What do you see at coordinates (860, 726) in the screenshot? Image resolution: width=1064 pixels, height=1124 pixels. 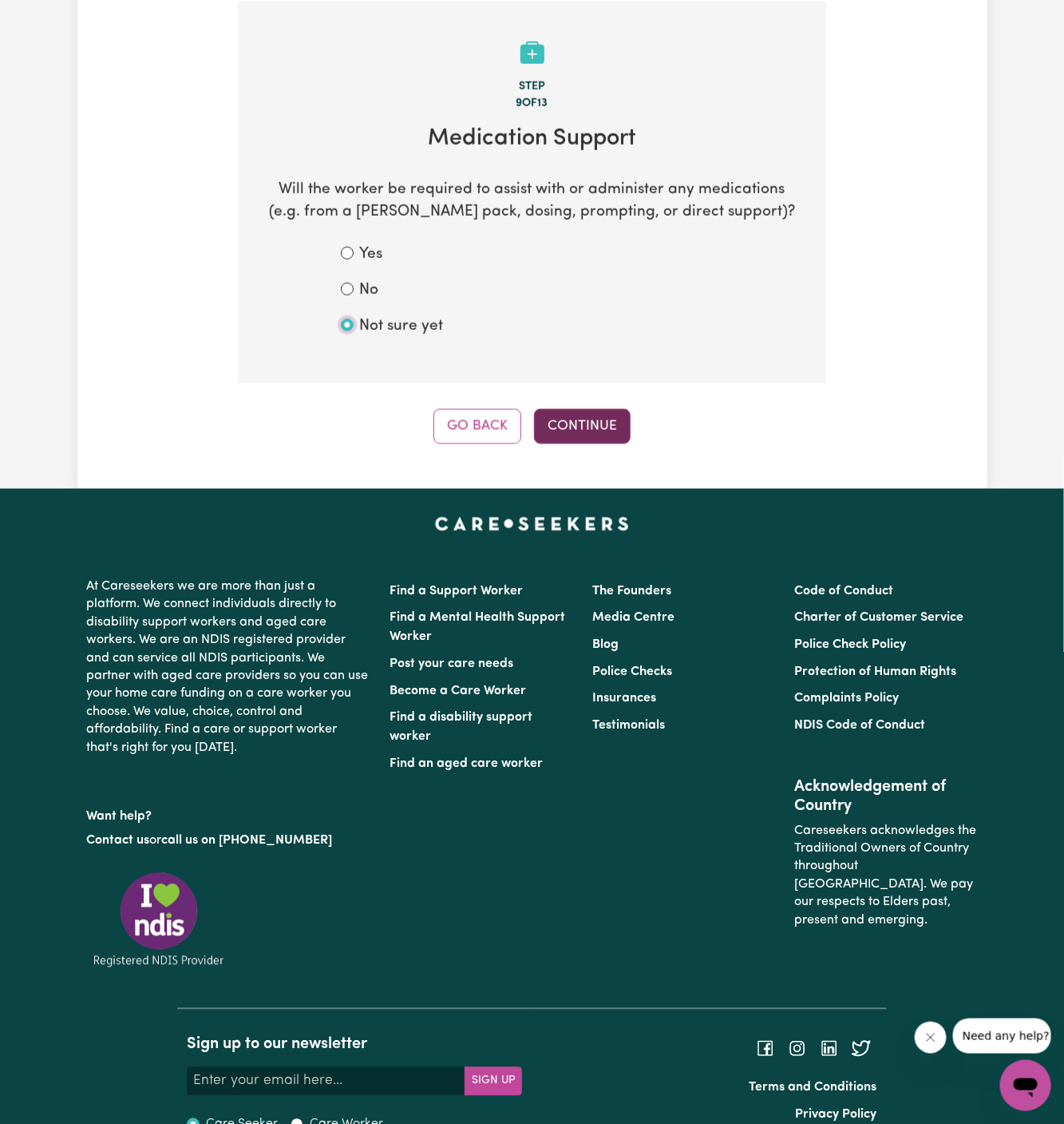 I see `a: NDIS Code of Conduct` at bounding box center [860, 726].